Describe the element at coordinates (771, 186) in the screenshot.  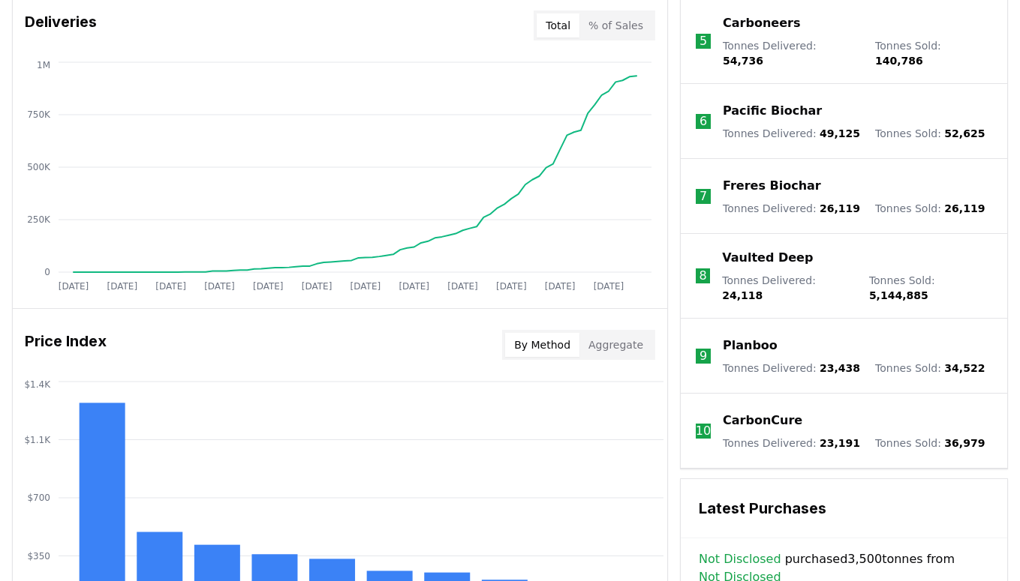
I see `a: Freres Biochar` at that location.